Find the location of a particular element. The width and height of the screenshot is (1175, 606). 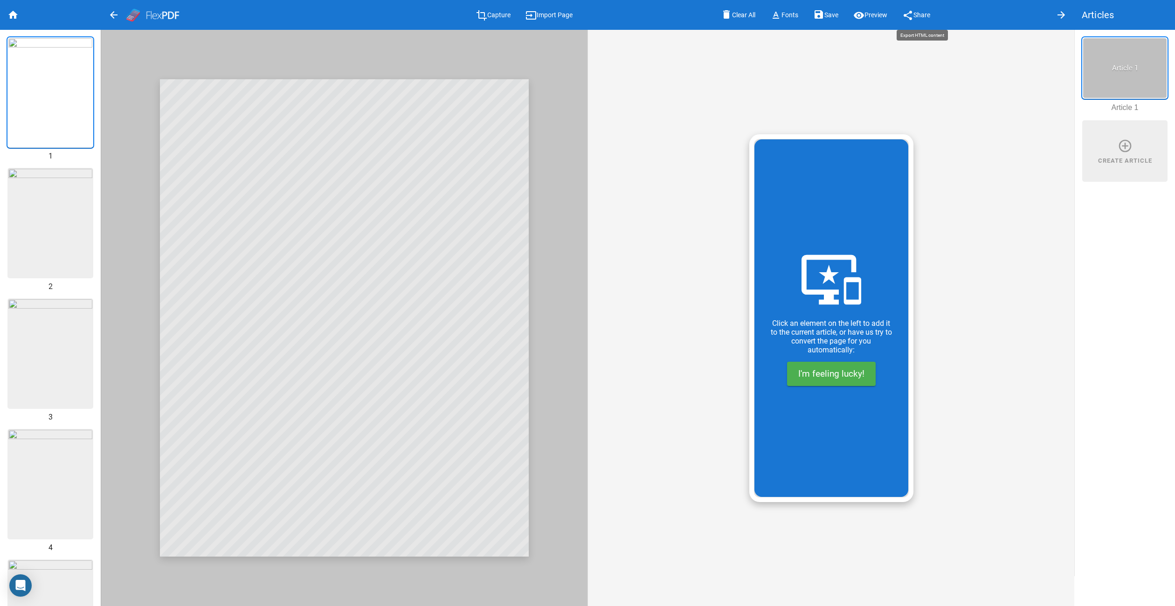

span: Save is located at coordinates (831, 15).